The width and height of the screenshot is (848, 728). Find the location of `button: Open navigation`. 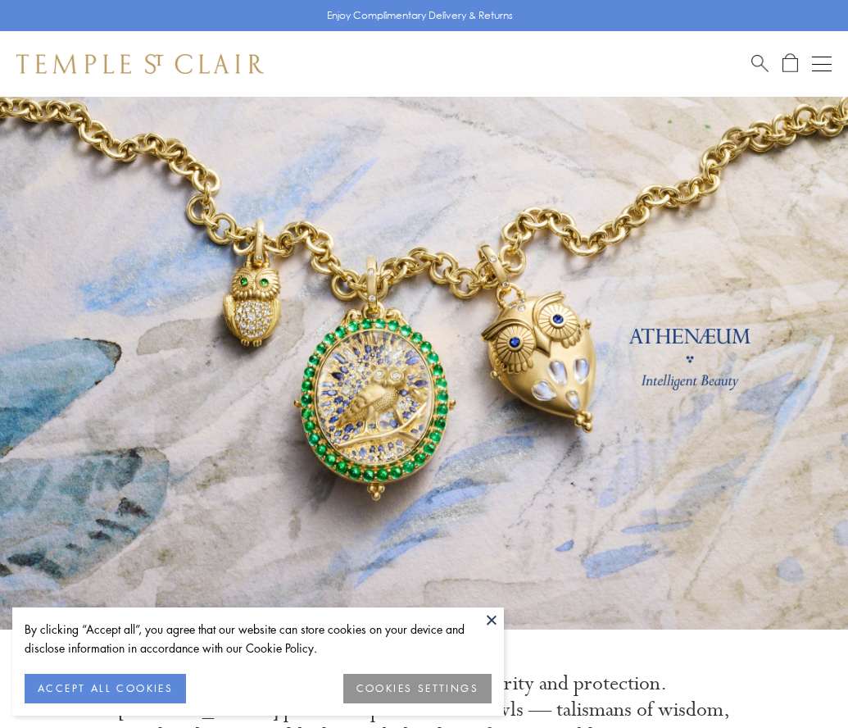

button: Open navigation is located at coordinates (822, 64).